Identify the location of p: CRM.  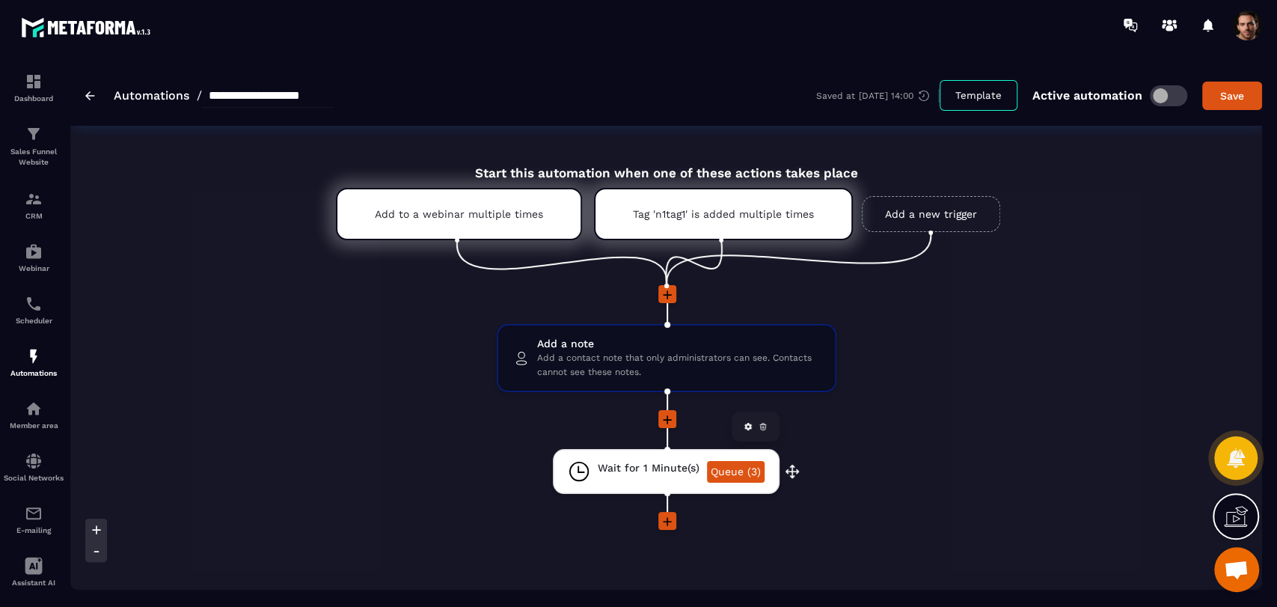
(34, 215).